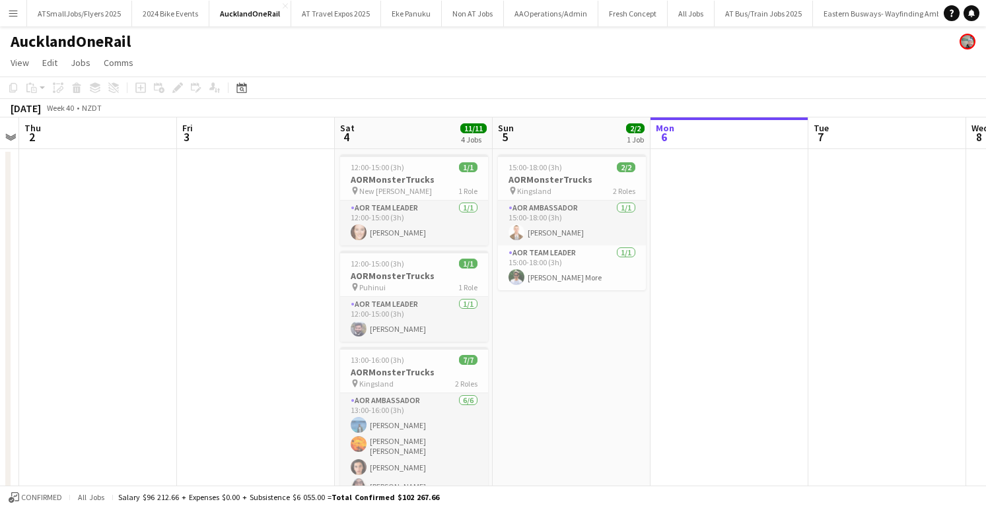 The image size is (986, 508). I want to click on span: 3, so click(186, 137).